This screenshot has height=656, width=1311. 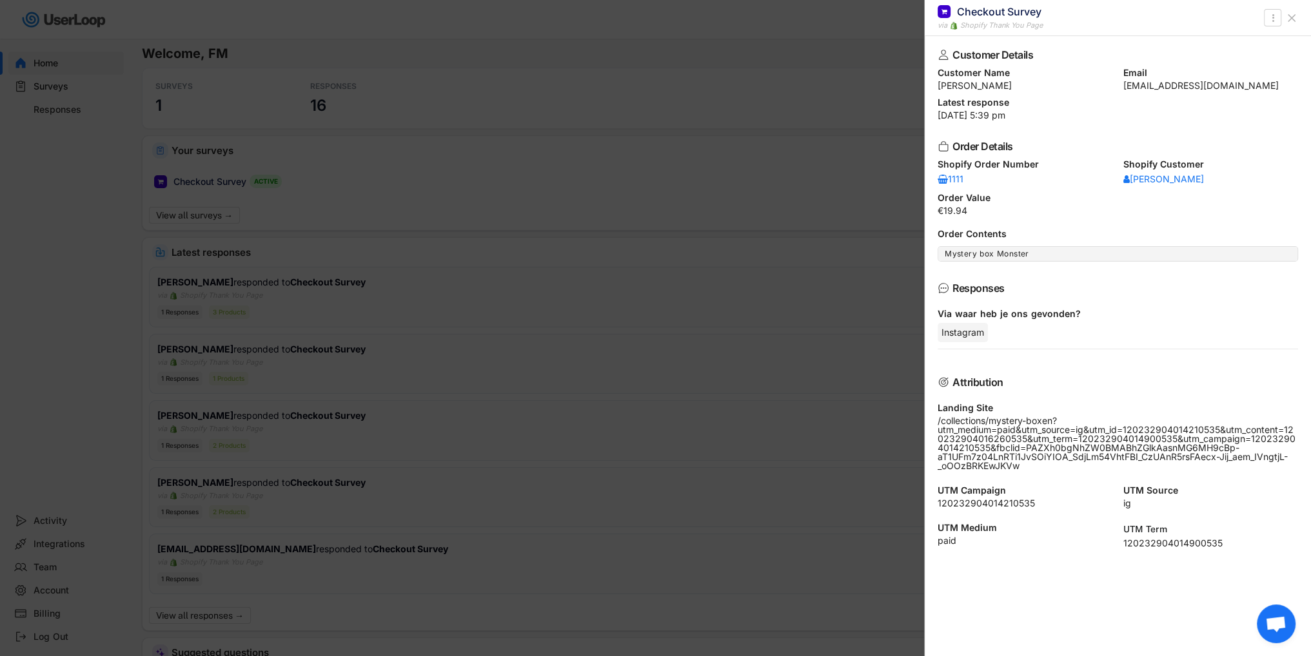 I want to click on div: Shopify Order Number, so click(x=1025, y=164).